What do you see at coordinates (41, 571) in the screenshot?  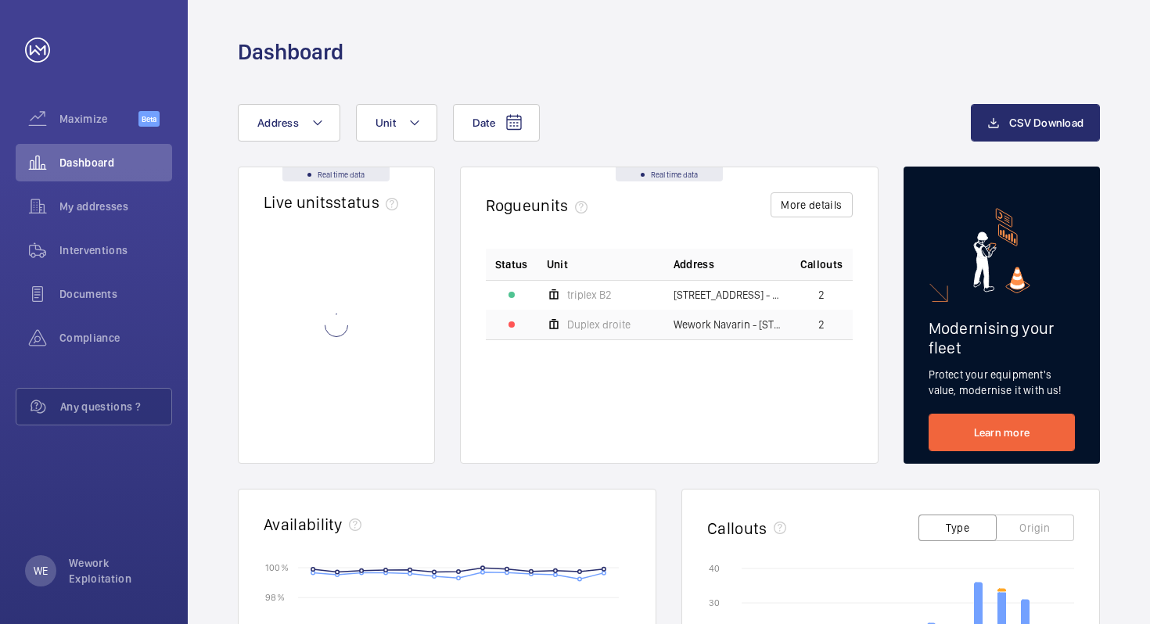 I see `p: WE` at bounding box center [41, 571].